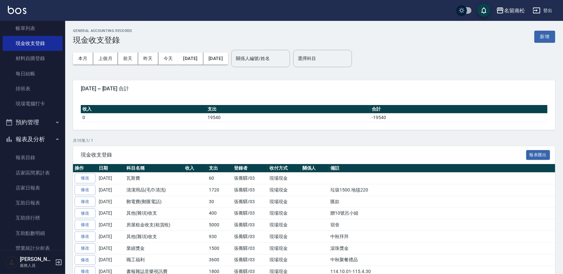  I want to click on button: 名留南松, so click(511, 10).